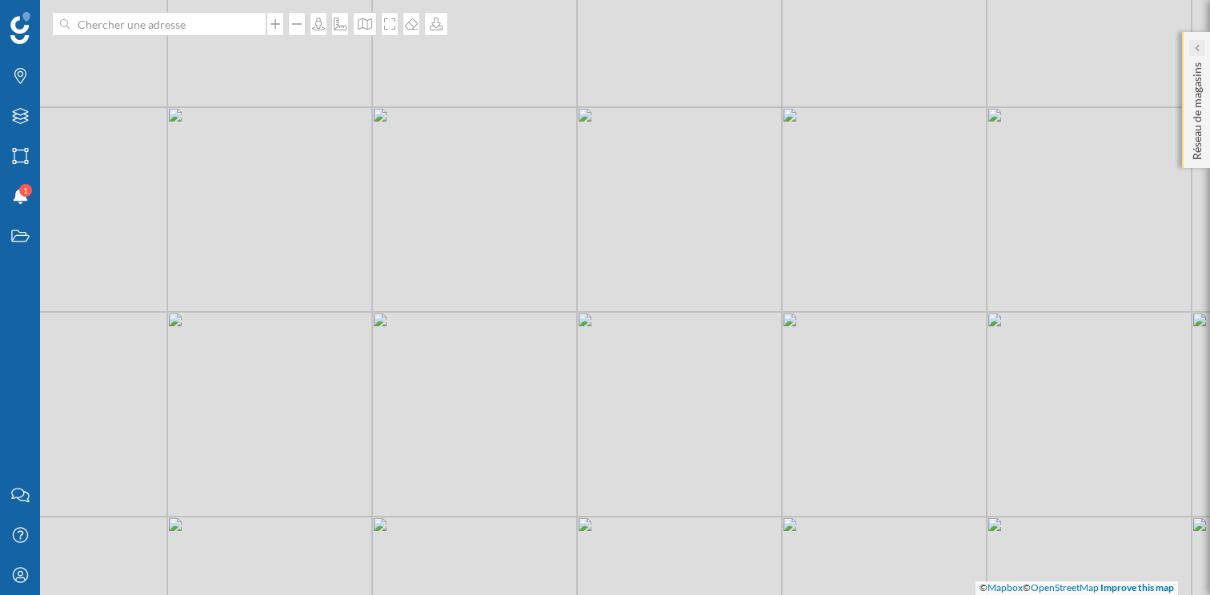  Describe the element at coordinates (20, 28) in the screenshot. I see `img: Logo Geoblink` at that location.